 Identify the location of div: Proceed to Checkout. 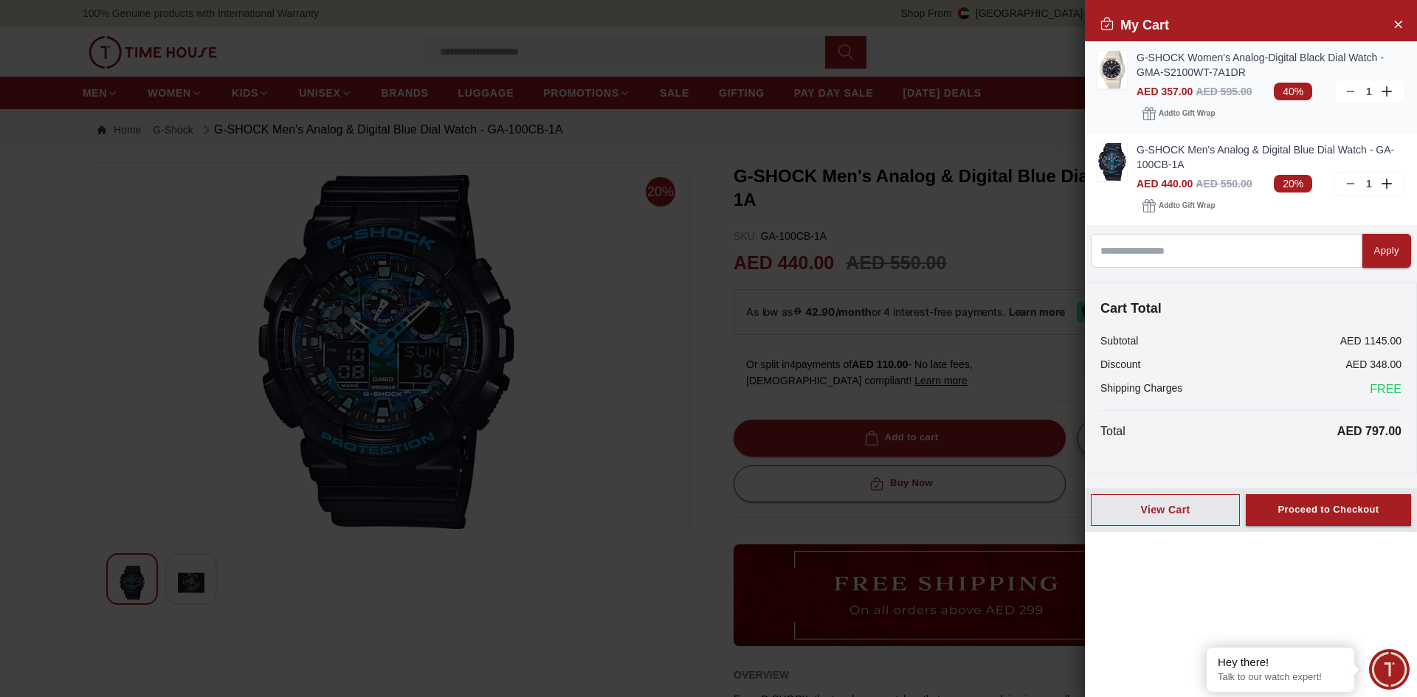
(1328, 510).